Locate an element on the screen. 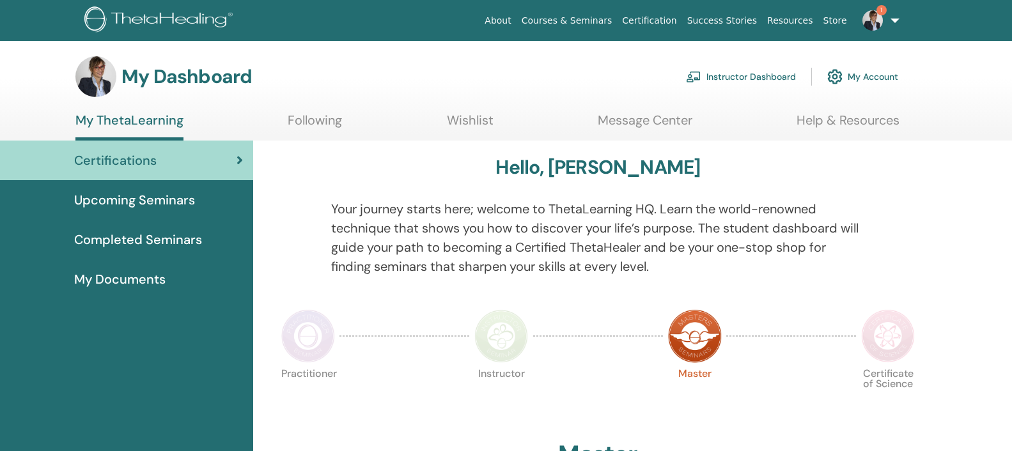 This screenshot has width=1012, height=451. p: Instructor is located at coordinates (501, 396).